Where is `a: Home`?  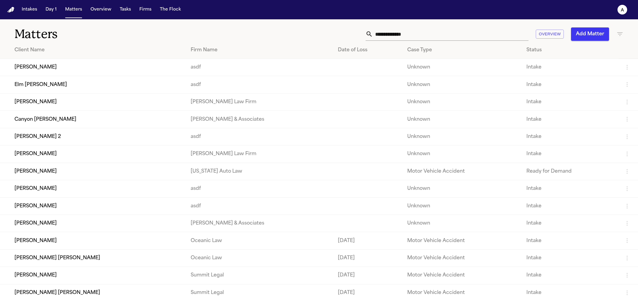 a: Home is located at coordinates (11, 10).